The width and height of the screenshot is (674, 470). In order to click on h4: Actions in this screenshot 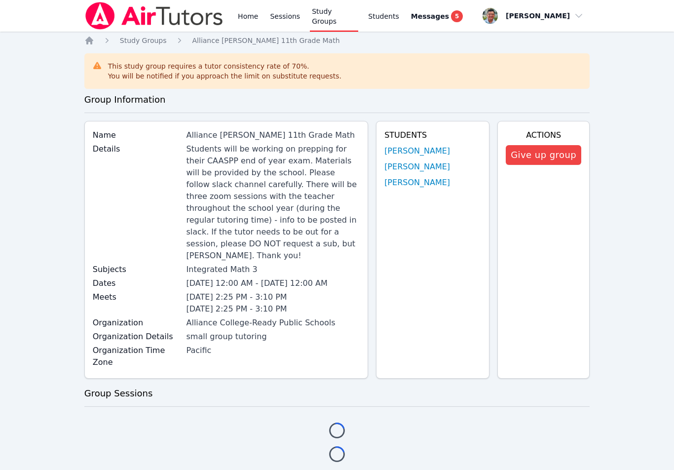, I will do `click(544, 135)`.